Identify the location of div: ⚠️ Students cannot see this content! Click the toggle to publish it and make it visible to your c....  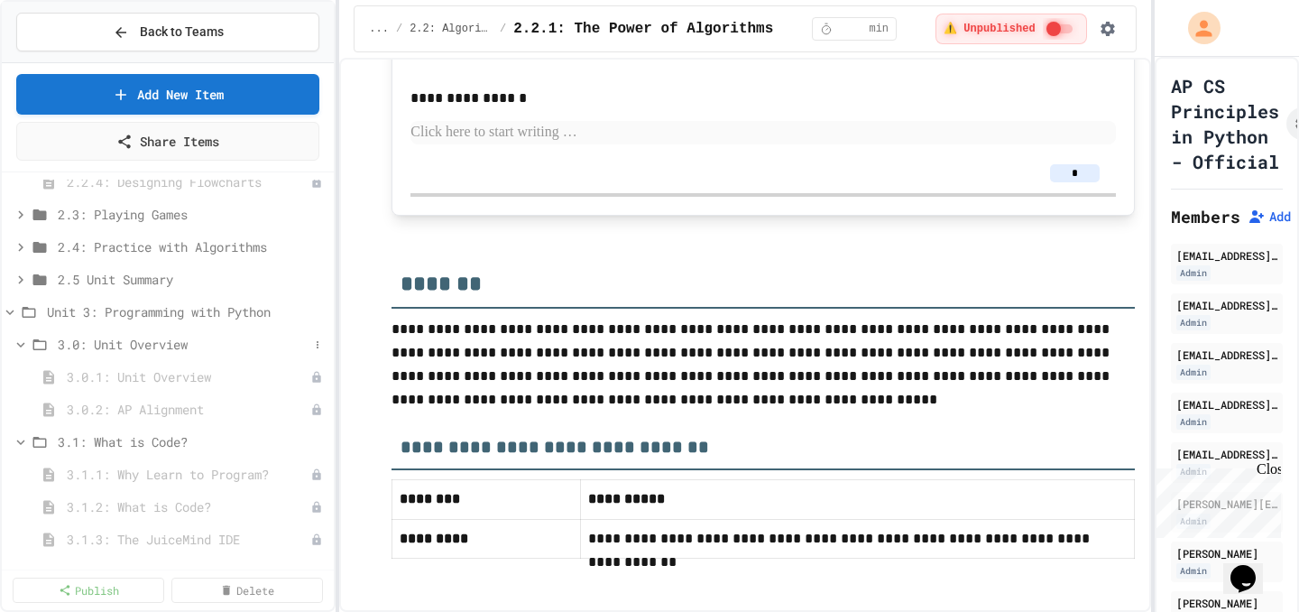
(1010, 29).